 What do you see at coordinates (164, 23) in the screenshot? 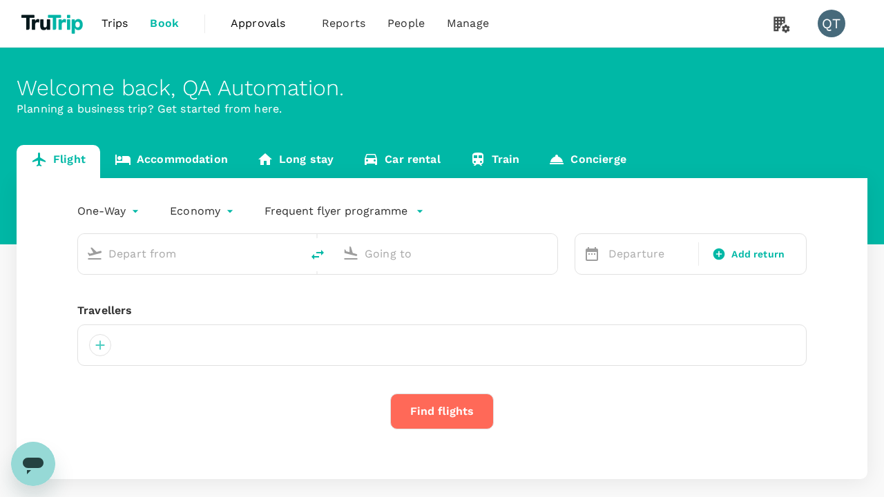
I see `span: Book` at bounding box center [164, 23].